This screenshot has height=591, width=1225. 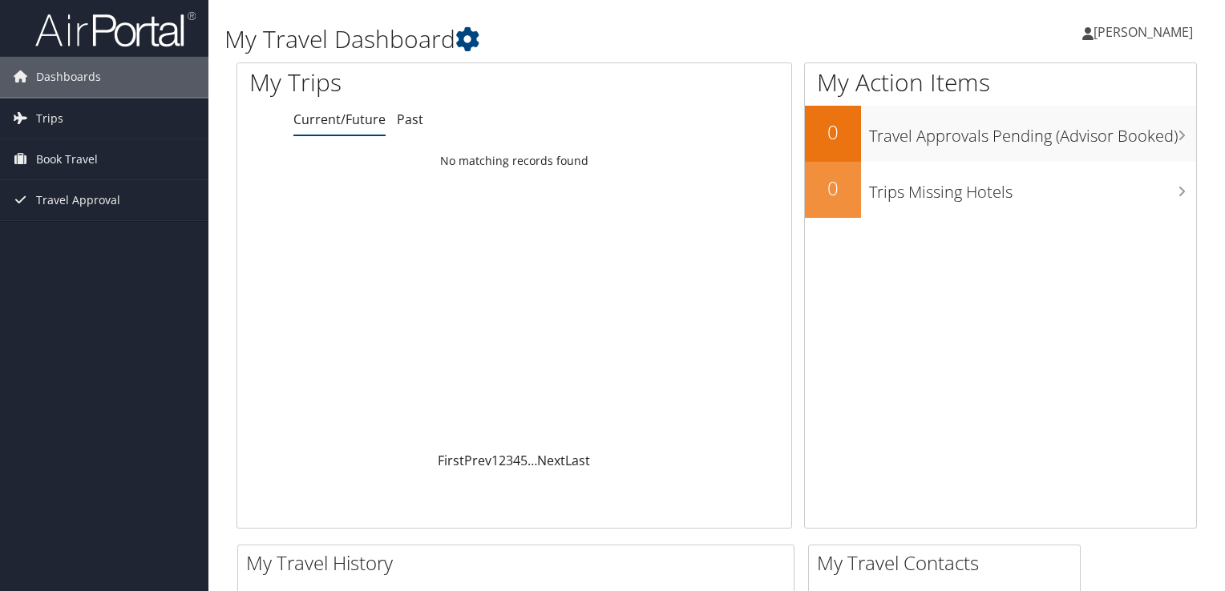 I want to click on span: Book Travel, so click(x=67, y=159).